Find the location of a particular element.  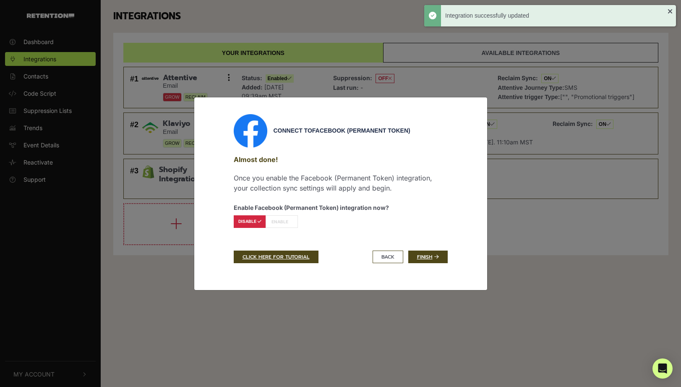

a: Finish is located at coordinates (428, 257).